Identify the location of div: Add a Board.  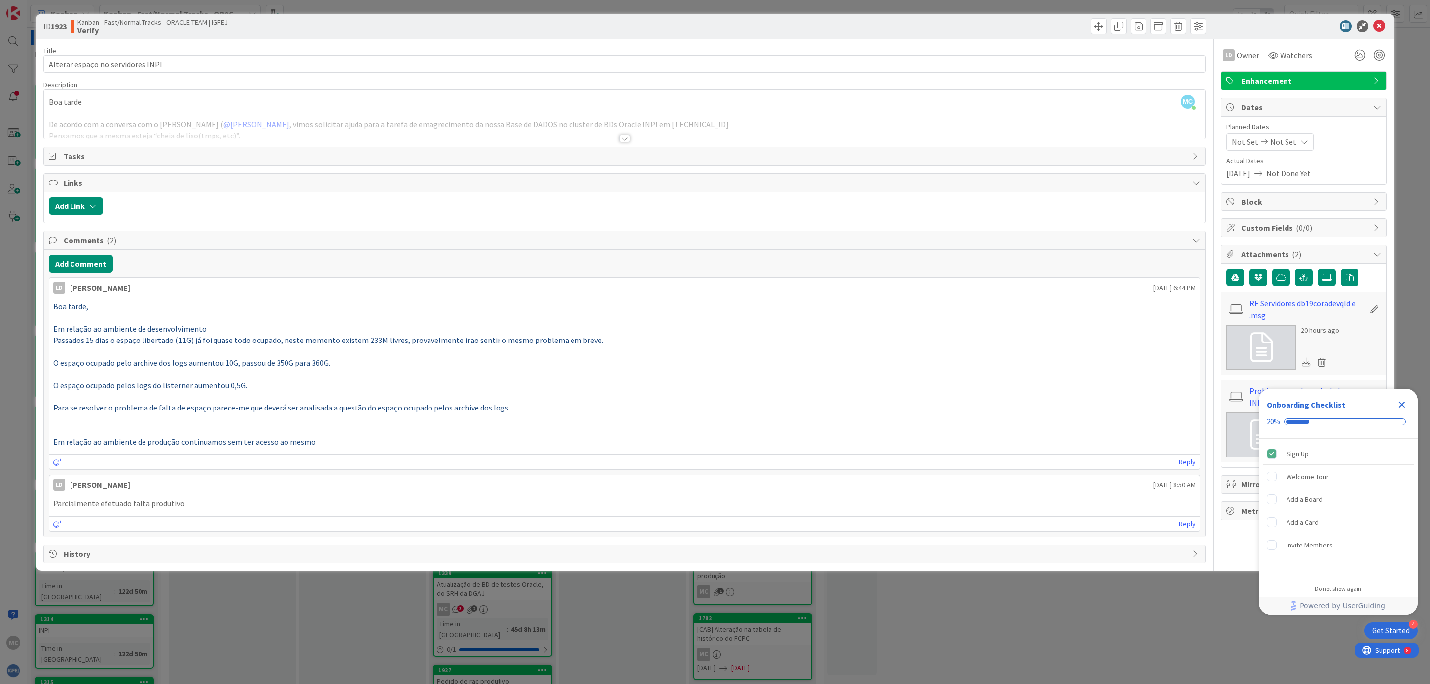
(1305, 500).